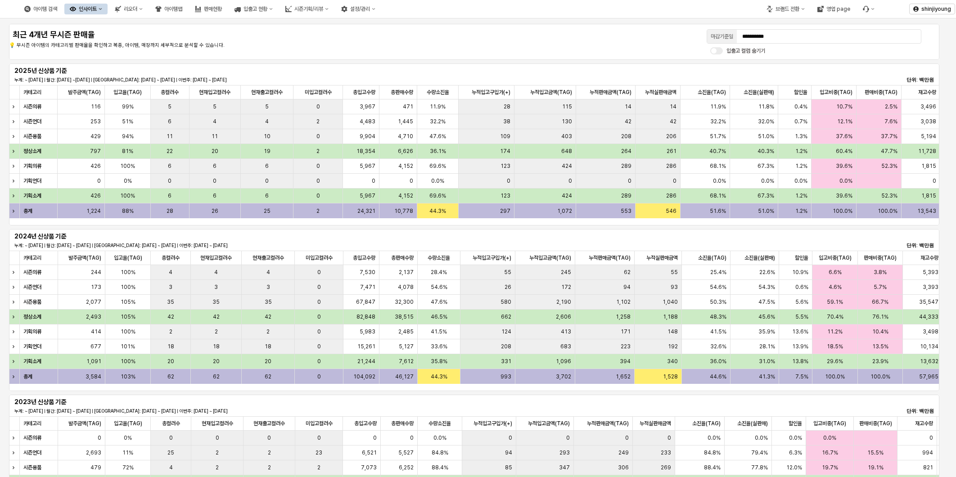 The height and width of the screenshot is (477, 956). Describe the element at coordinates (253, 9) in the screenshot. I see `button: 입출고 현황` at that location.